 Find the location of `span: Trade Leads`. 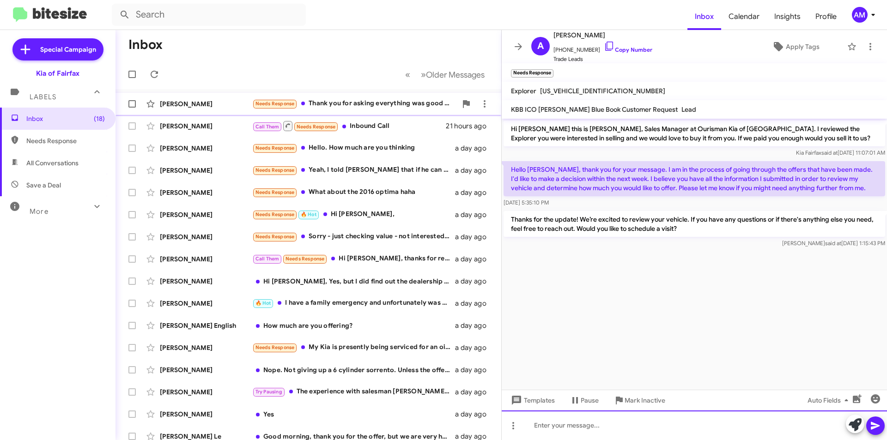

span: Trade Leads is located at coordinates (603, 59).